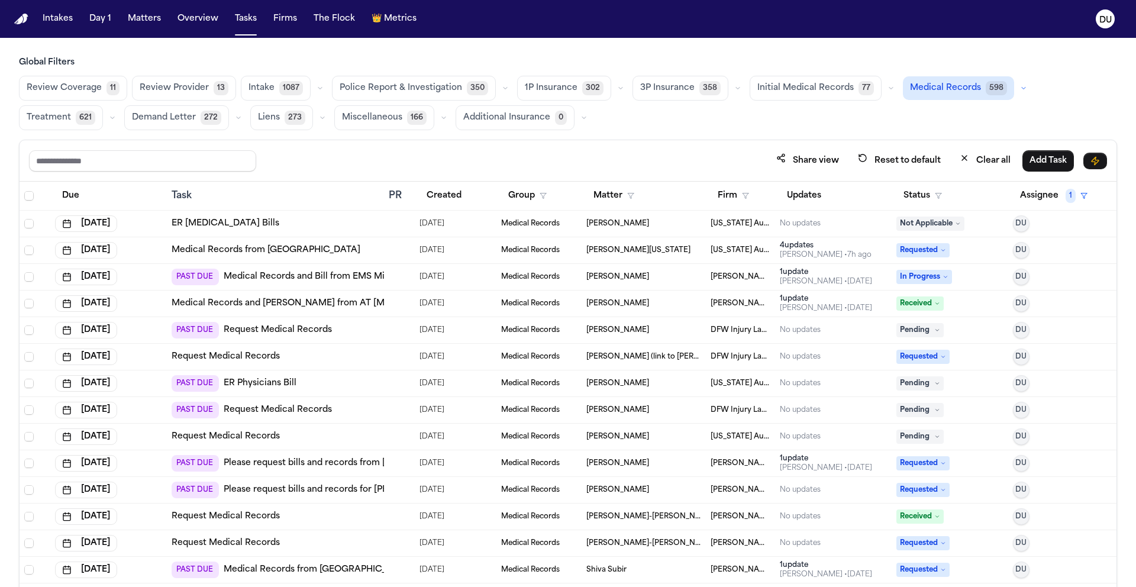 The width and height of the screenshot is (1136, 587). I want to click on div: Last updated by Daniela Uribe at 9/3/2025, 11:09:54 AM, so click(826, 308).